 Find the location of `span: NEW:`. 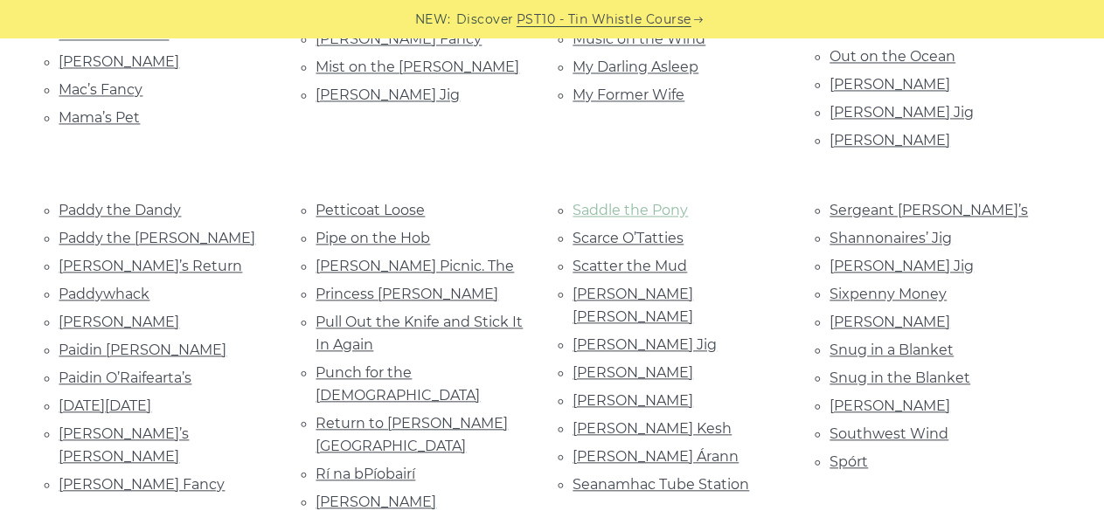

span: NEW: is located at coordinates (433, 19).